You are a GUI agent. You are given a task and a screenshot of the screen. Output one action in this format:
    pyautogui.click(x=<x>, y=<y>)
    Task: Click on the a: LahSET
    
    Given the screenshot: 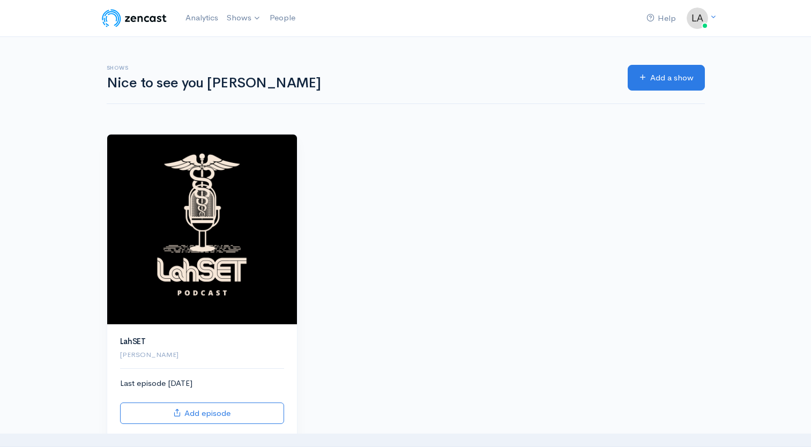 What is the action you would take?
    pyautogui.click(x=133, y=341)
    